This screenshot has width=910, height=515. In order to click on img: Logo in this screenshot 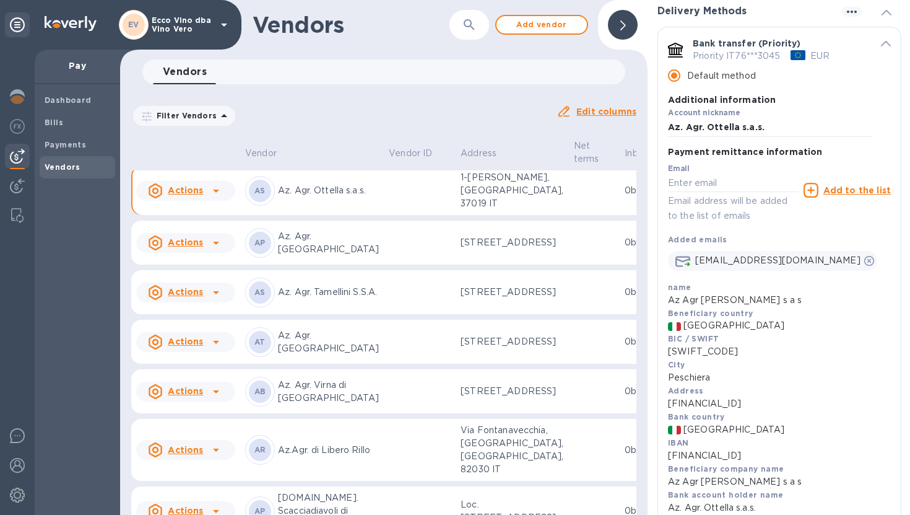, I will do `click(71, 24)`.